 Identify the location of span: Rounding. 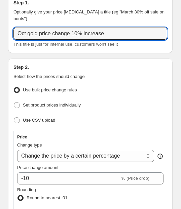
(27, 190).